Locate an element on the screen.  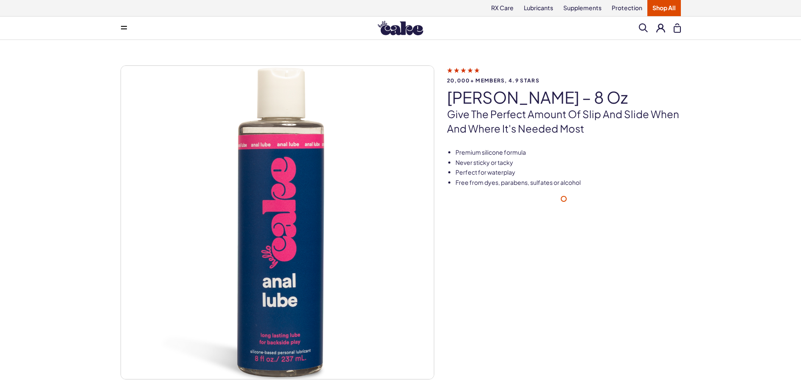
li: Never sticky or tacky is located at coordinates (568, 163).